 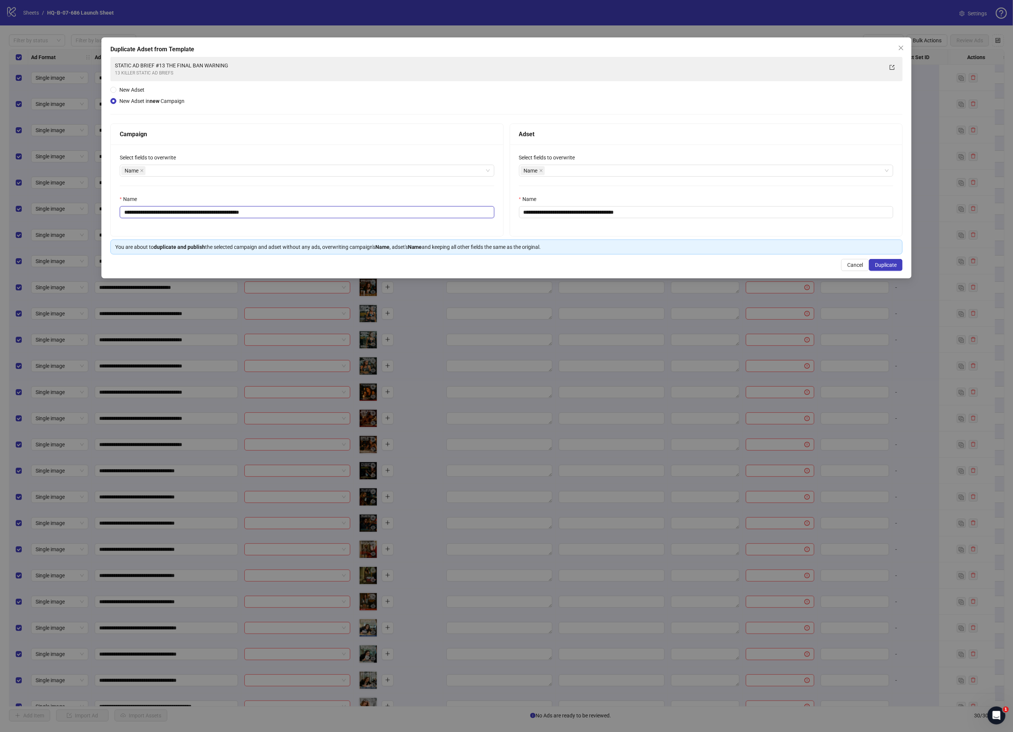 What do you see at coordinates (27, 10) in the screenshot?
I see `img: Profile image for James` at bounding box center [27, 10].